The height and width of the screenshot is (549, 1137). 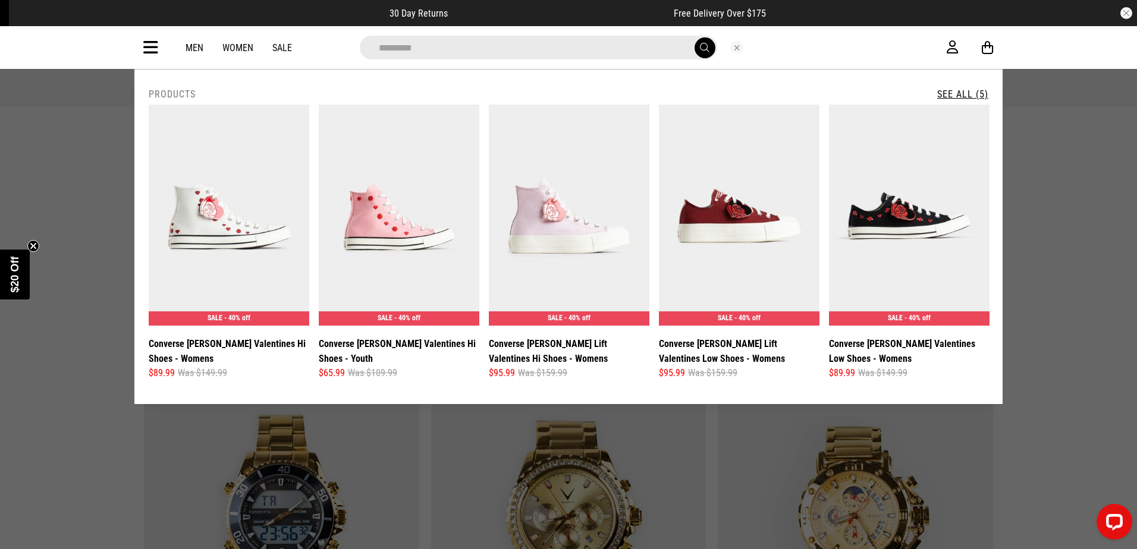 What do you see at coordinates (719, 13) in the screenshot?
I see `span: Free Delivery Over $175` at bounding box center [719, 13].